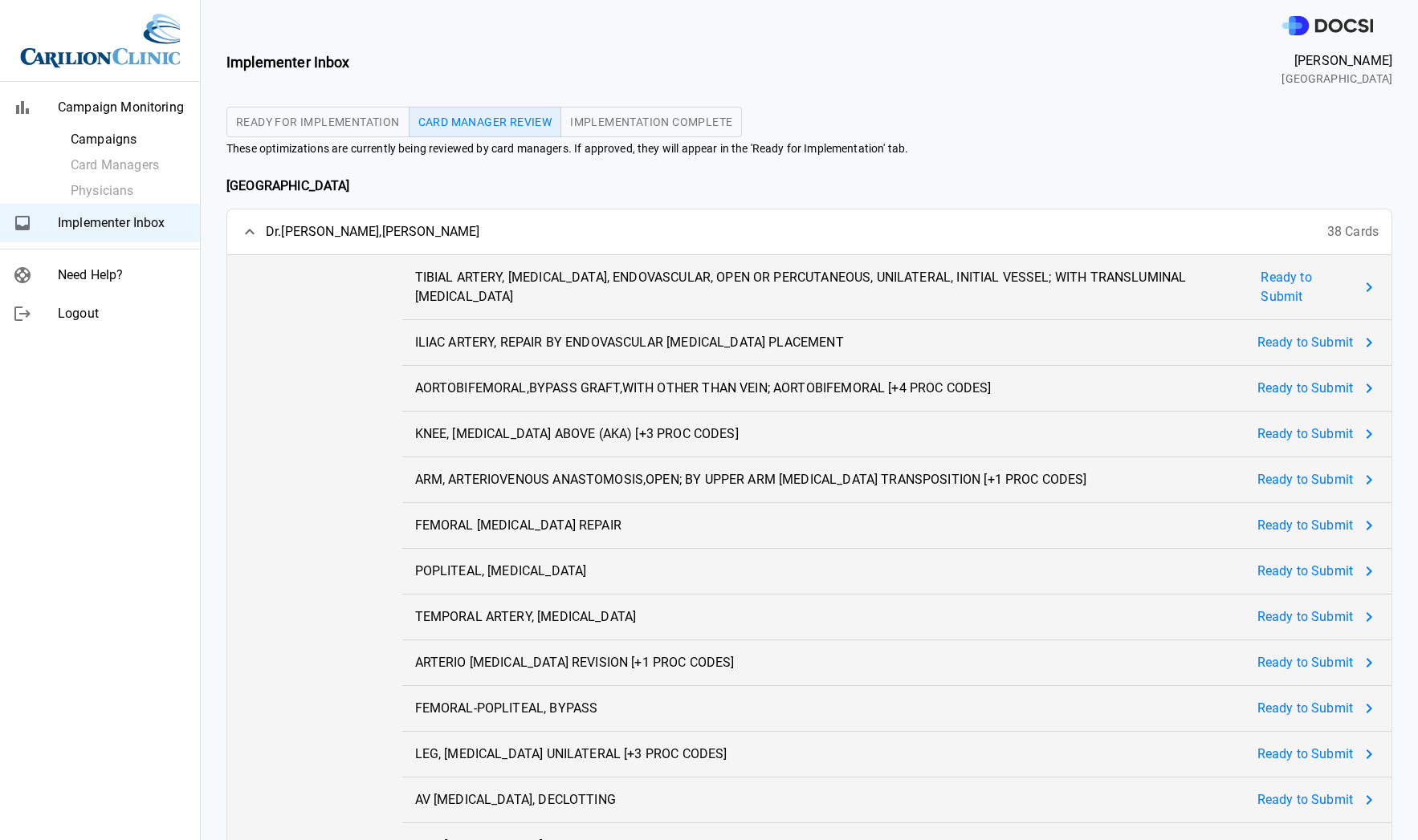 The width and height of the screenshot is (1418, 840). I want to click on span: FEMORAL-POPLITEAL, BYPASS, so click(506, 709).